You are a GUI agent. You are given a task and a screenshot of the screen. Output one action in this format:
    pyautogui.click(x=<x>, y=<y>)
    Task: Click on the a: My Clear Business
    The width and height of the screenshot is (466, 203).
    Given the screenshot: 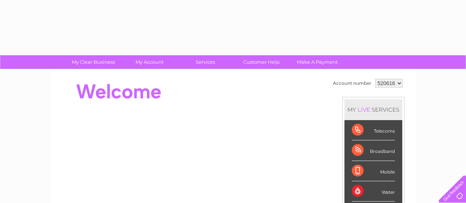 What is the action you would take?
    pyautogui.click(x=93, y=62)
    